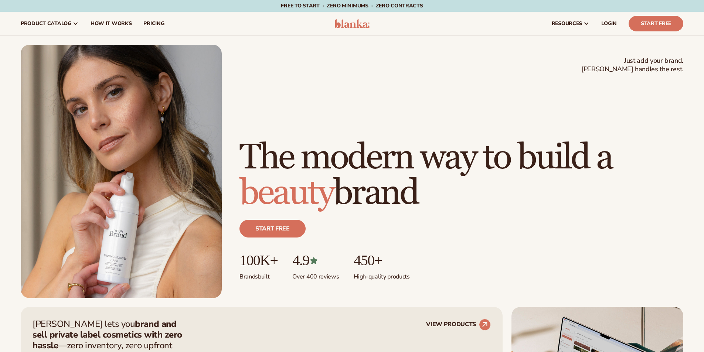 This screenshot has height=352, width=704. I want to click on a: product catalog, so click(50, 24).